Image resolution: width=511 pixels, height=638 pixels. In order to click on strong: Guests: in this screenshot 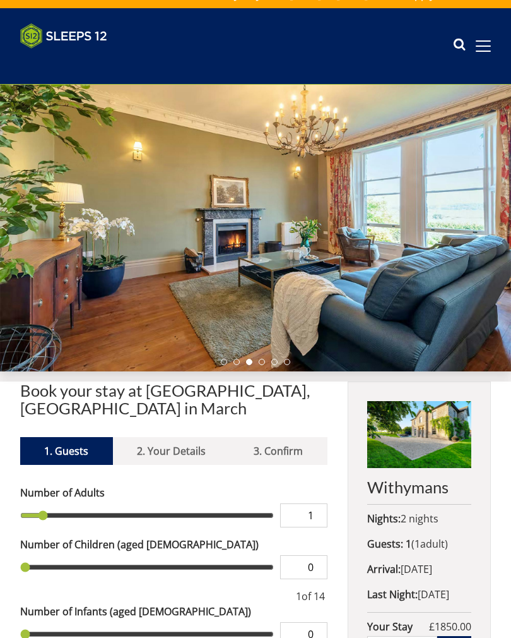, I will do `click(385, 544)`.